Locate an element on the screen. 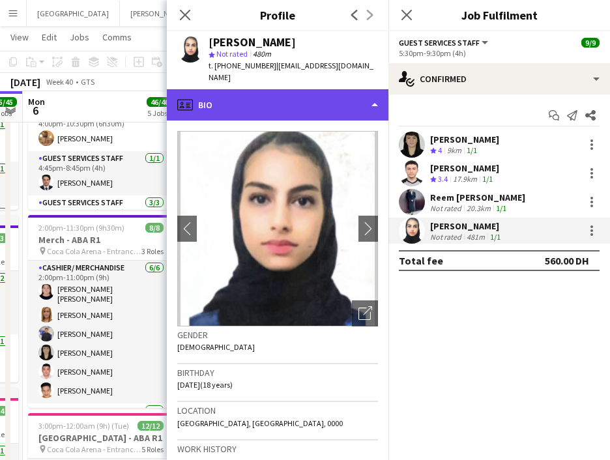  div: 9km is located at coordinates (454, 150).